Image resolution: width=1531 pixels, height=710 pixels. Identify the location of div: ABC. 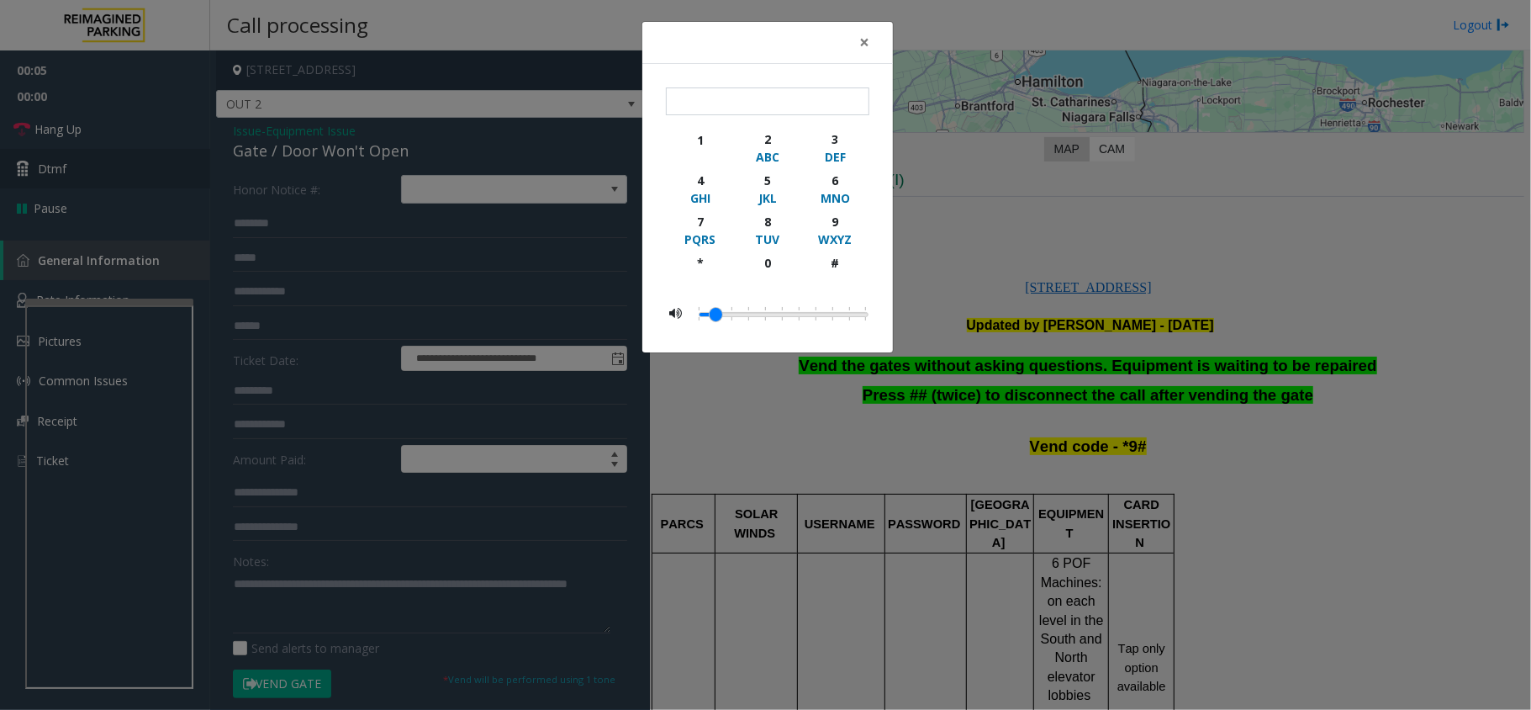
(767, 156).